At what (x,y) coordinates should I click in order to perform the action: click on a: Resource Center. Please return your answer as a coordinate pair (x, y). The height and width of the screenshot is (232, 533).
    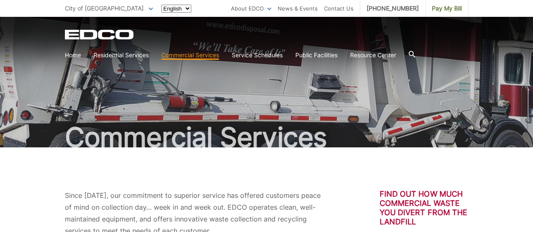
    Looking at the image, I should click on (373, 55).